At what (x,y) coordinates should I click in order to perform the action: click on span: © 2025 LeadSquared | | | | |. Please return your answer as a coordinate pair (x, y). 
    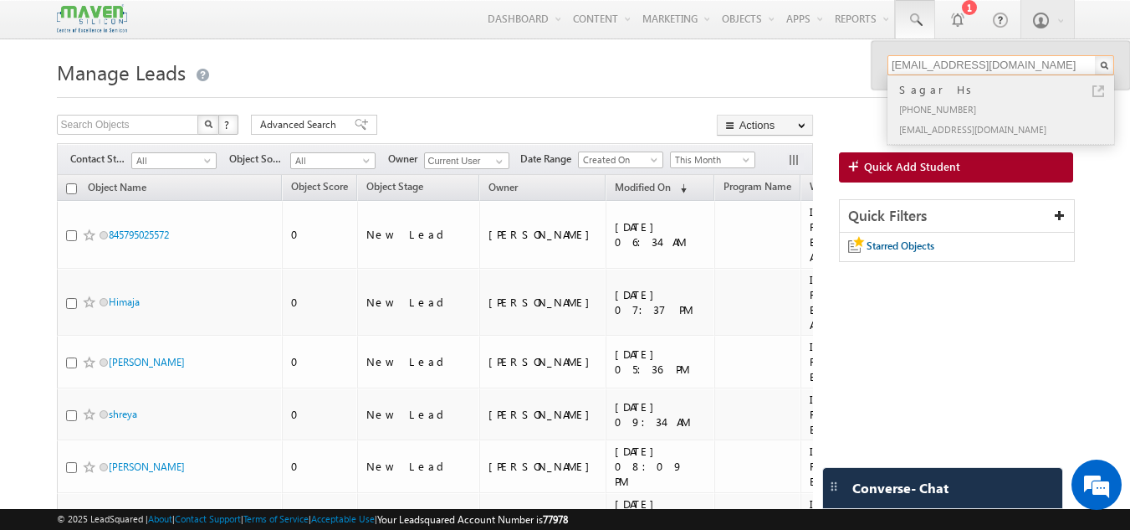
    Looking at the image, I should click on (312, 519).